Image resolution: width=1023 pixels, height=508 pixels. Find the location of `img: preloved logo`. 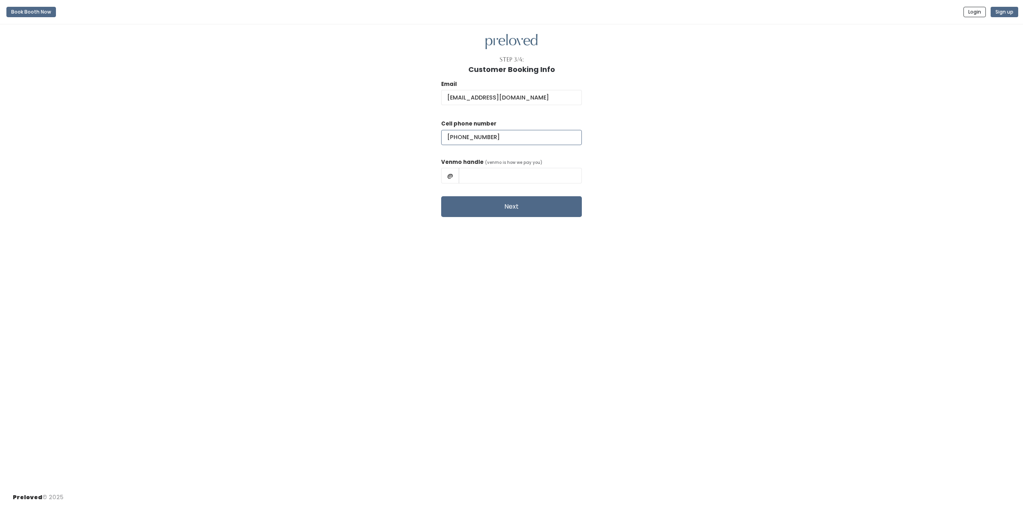

img: preloved logo is located at coordinates (512, 42).